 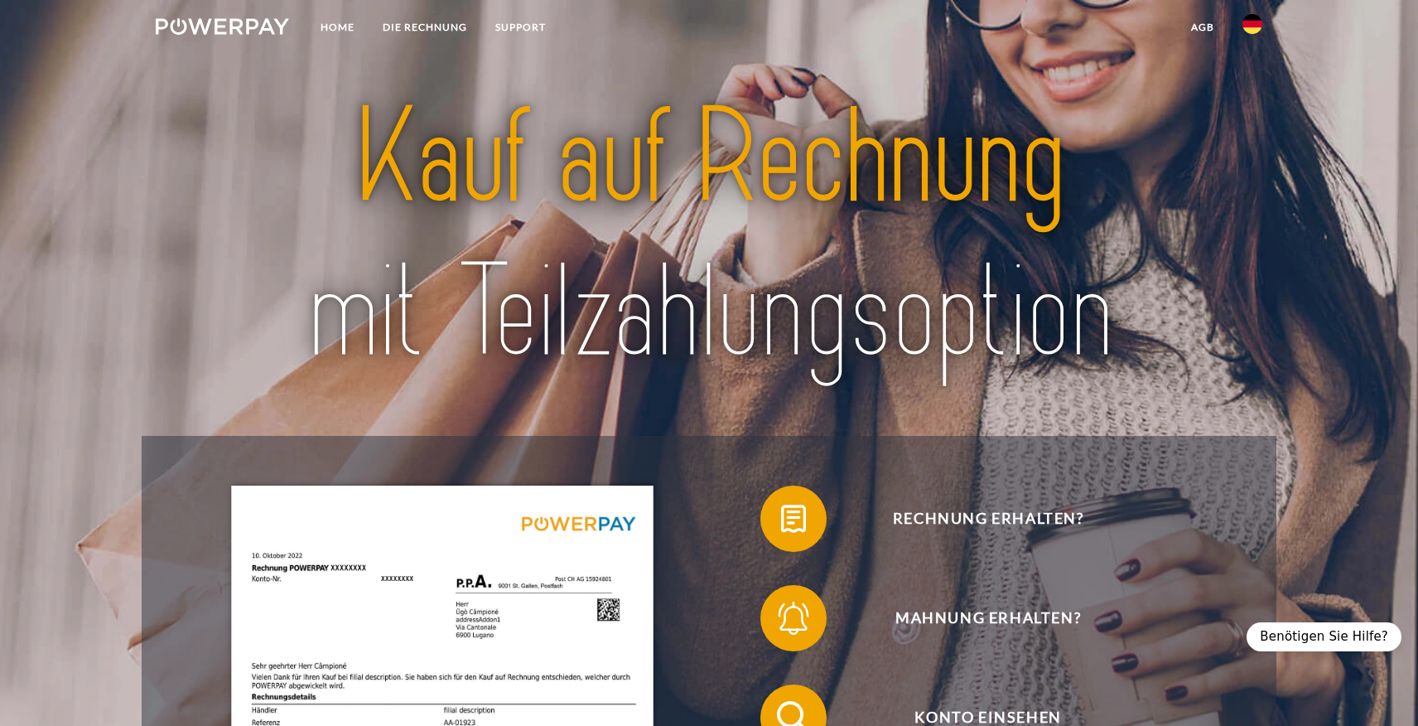 I want to click on a: agb, so click(x=1203, y=27).